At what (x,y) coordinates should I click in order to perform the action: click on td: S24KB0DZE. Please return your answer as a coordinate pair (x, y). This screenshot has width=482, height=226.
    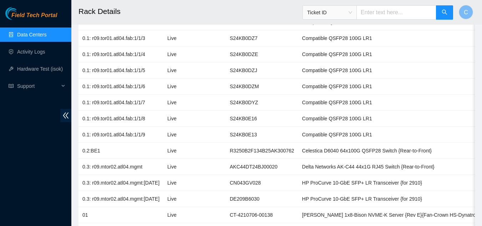
    Looking at the image, I should click on (262, 54).